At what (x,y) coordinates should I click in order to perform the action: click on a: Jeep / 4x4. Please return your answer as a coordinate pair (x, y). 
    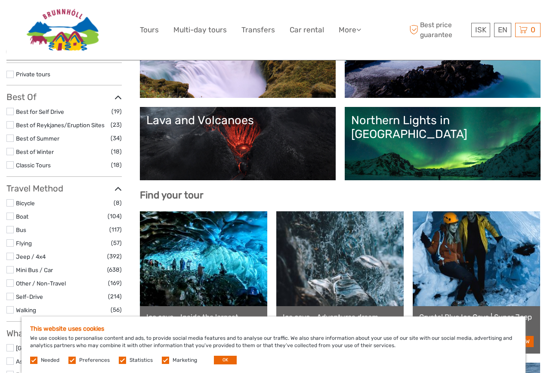
    Looking at the image, I should click on (31, 256).